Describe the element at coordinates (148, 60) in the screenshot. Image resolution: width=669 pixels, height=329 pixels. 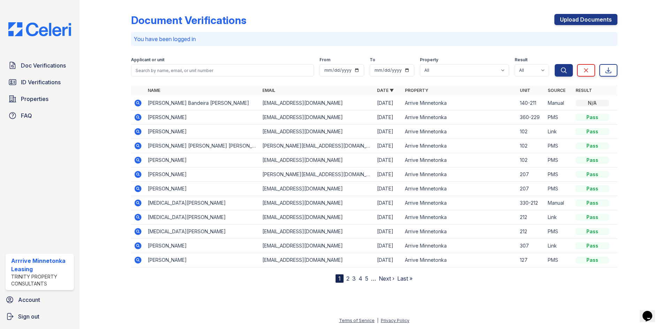
I see `label: Applicant or unit` at that location.